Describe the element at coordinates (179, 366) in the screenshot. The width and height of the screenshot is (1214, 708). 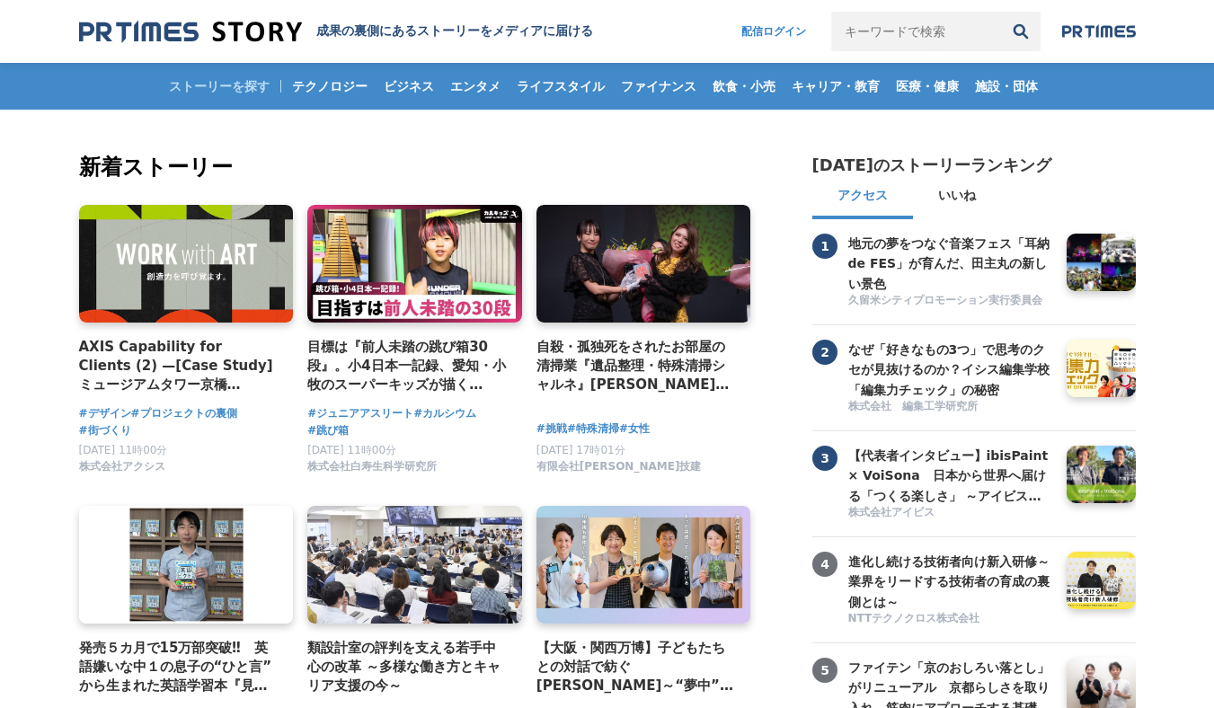
I see `h4: AXIS Capability for Clients (2) —[Case Study] ミュージアムタワー京橋 「WORK with ART」` at that location.